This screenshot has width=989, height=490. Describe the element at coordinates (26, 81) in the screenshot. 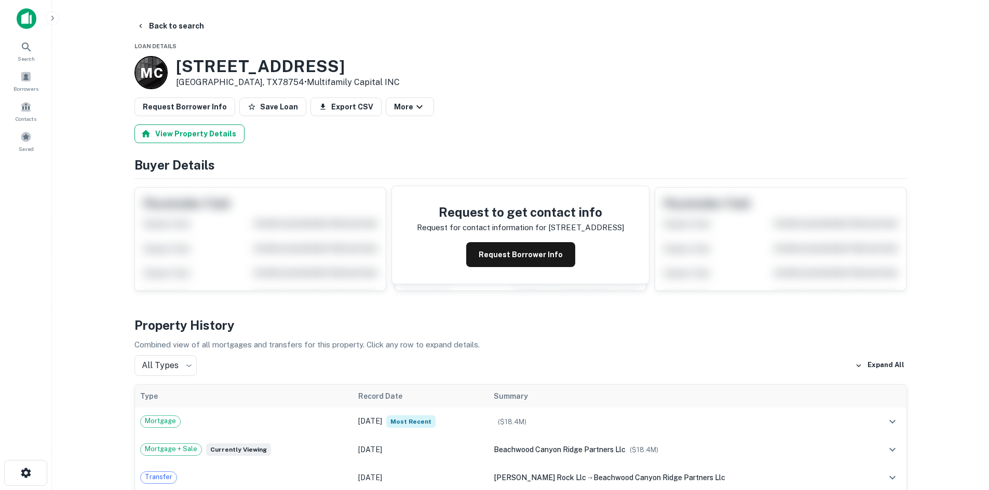

I see `a: Borrowers` at that location.